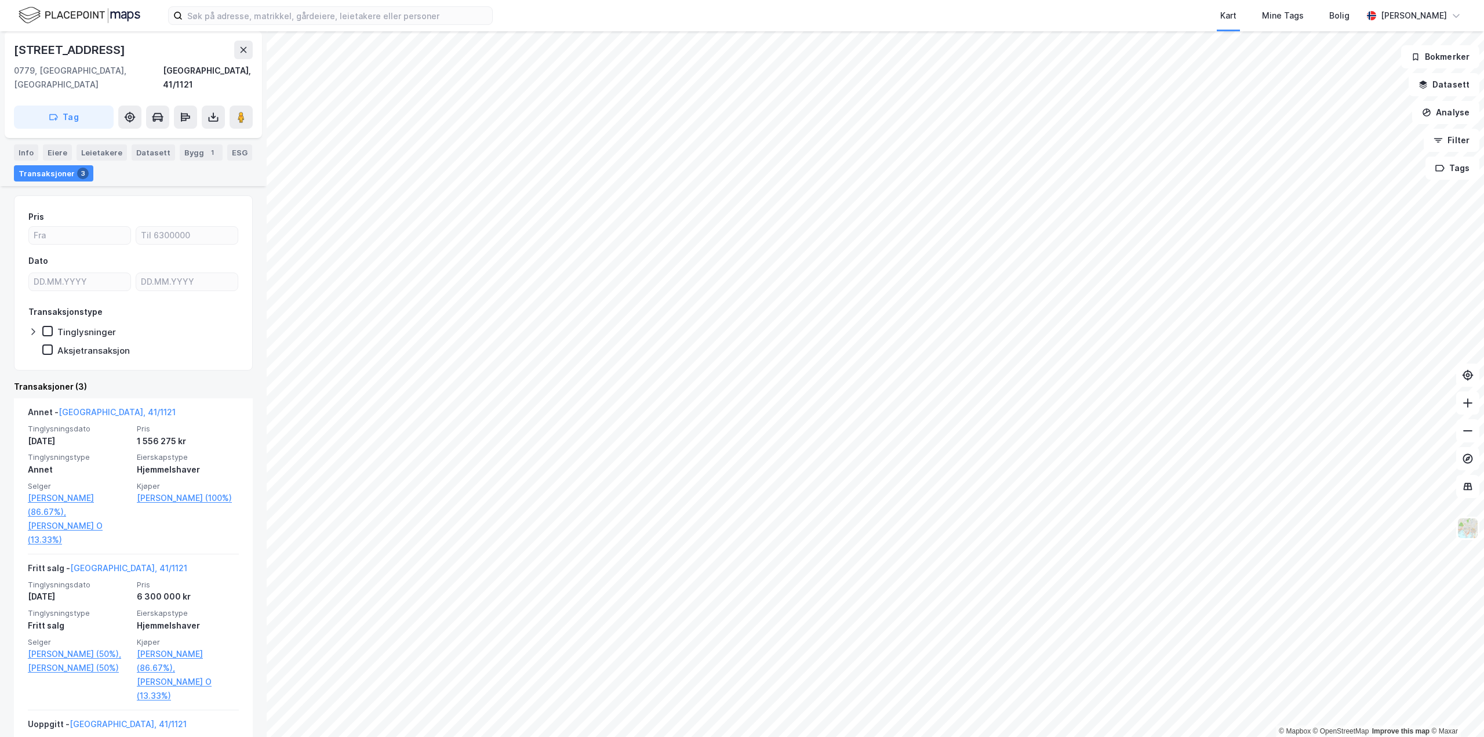  What do you see at coordinates (1401, 731) in the screenshot?
I see `a: Improve this map` at bounding box center [1401, 731].